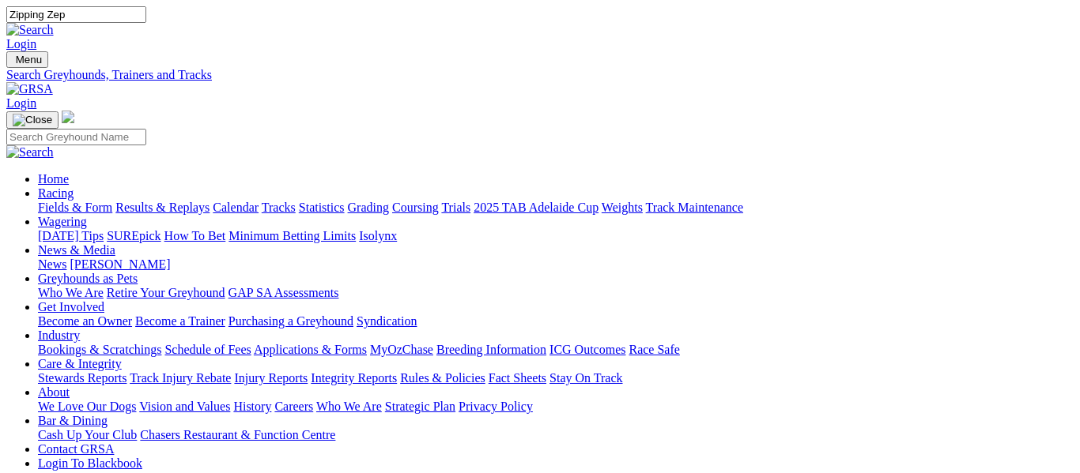 The image size is (1080, 473). Describe the element at coordinates (443, 378) in the screenshot. I see `a: Rules & Policies` at that location.